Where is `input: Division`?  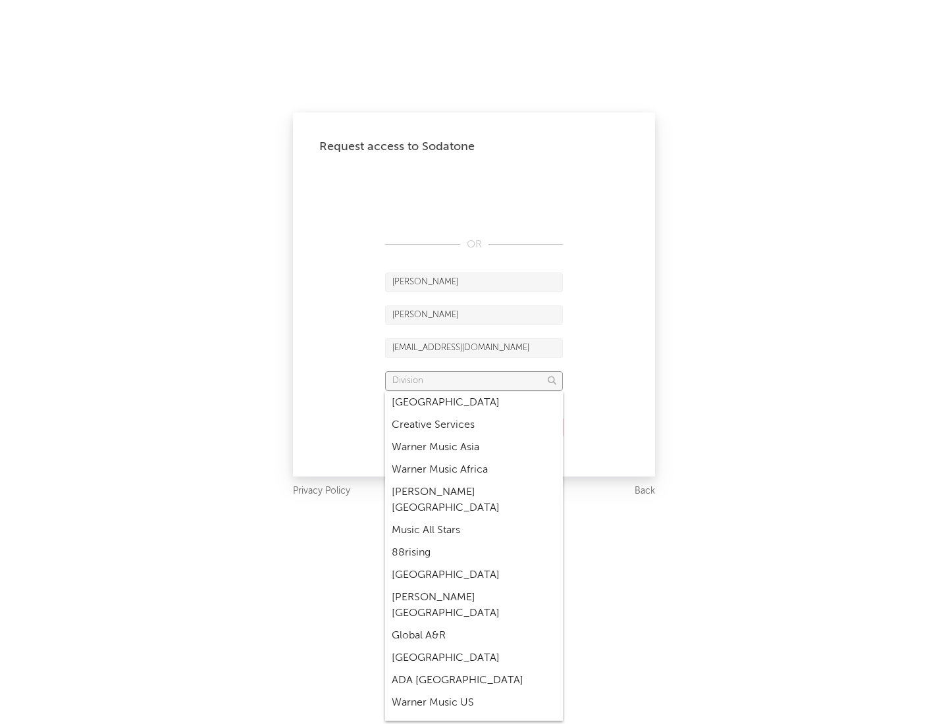
input: Division is located at coordinates (474, 381).